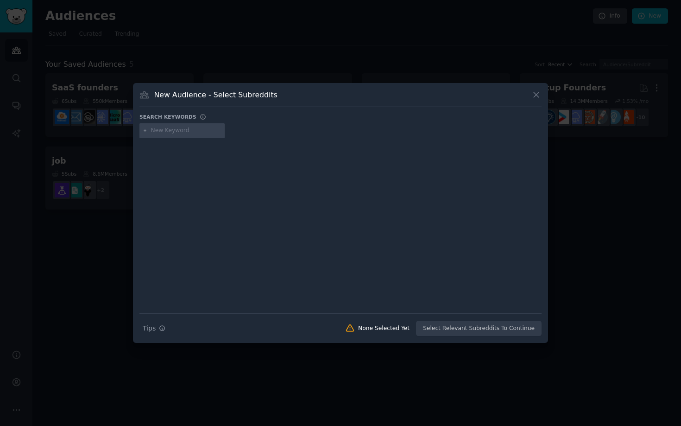  Describe the element at coordinates (383, 328) in the screenshot. I see `div: None Selected Yet` at that location.